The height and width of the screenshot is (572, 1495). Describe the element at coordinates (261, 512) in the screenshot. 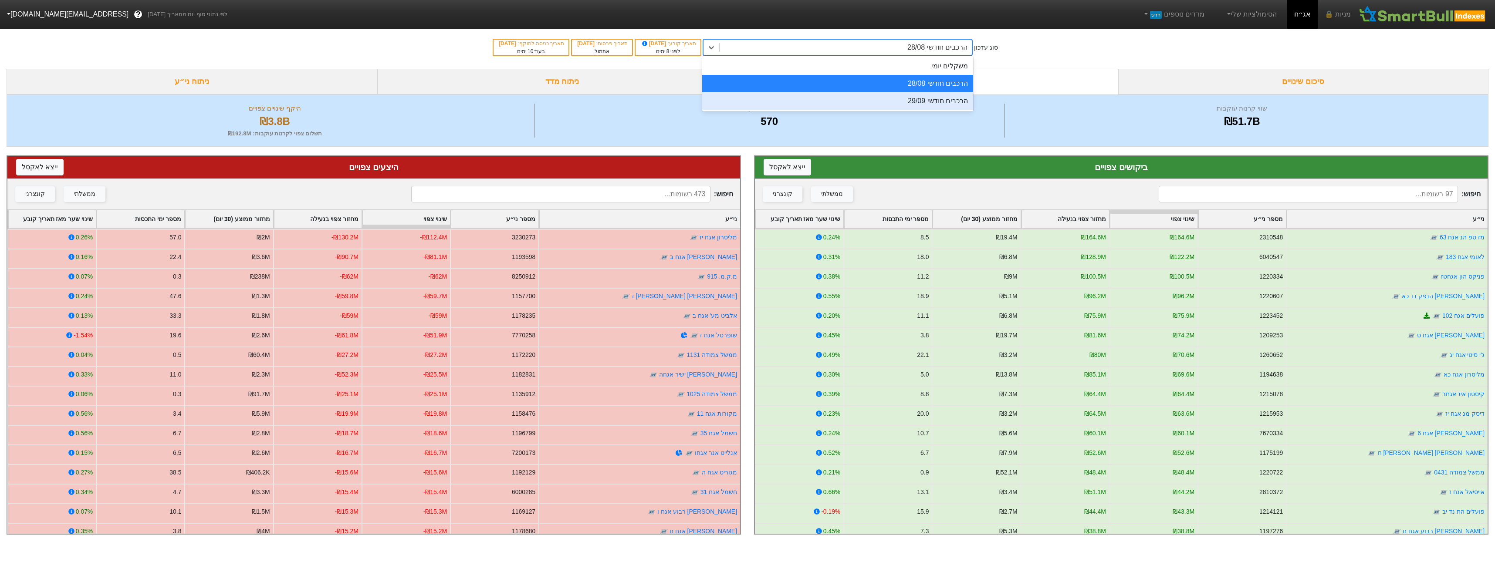

I see `div: ₪1.5M` at that location.